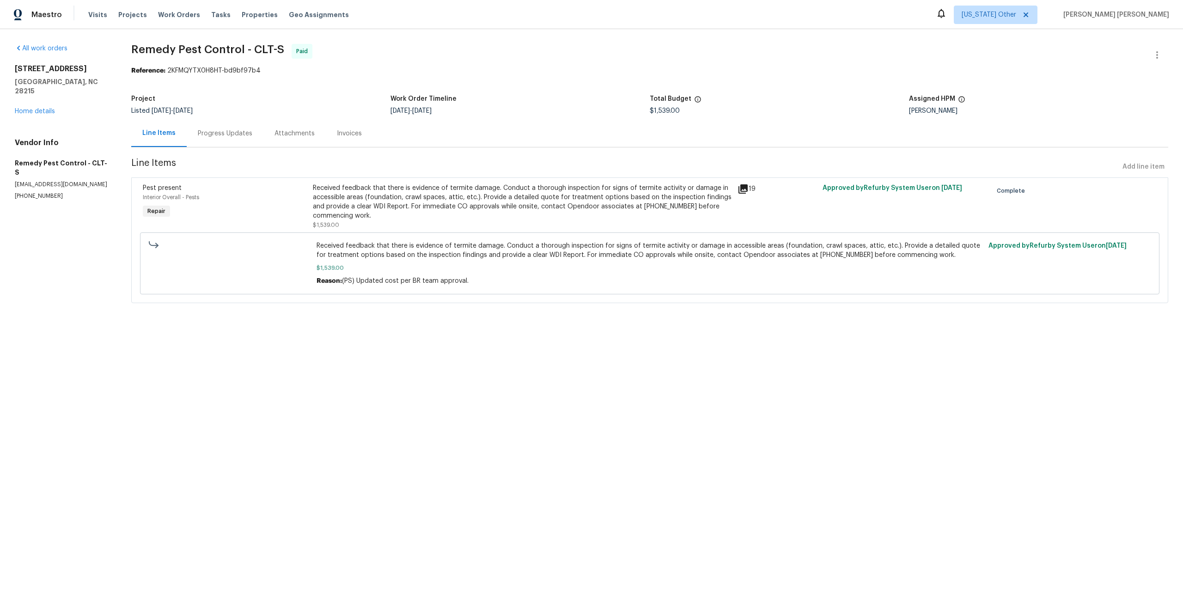 This screenshot has width=1183, height=609. Describe the element at coordinates (162, 188) in the screenshot. I see `span: Pest present` at that location.